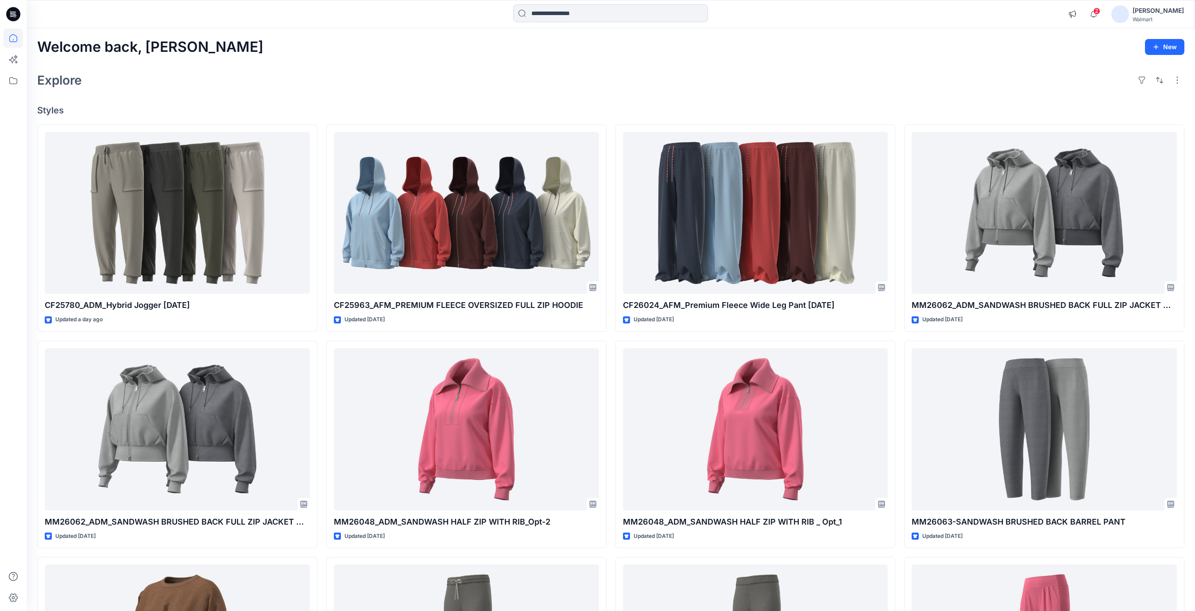  What do you see at coordinates (1044, 213) in the screenshot?
I see `a: MM26062_ADM_SANDWASH BRUSHED BACK FULL ZIP JACKET OPT-2` at bounding box center [1044, 213].